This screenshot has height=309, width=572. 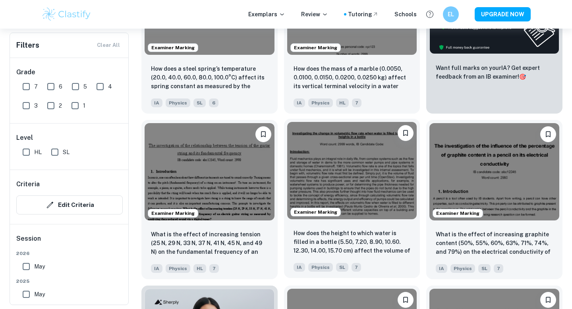 What do you see at coordinates (66, 14) in the screenshot?
I see `img: Clastify logo` at bounding box center [66, 14].